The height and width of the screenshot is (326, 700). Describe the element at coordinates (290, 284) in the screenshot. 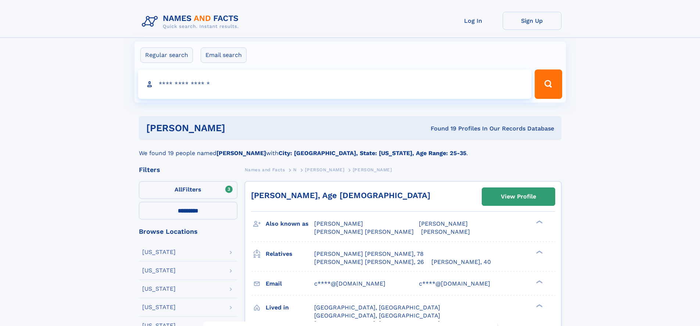

I see `h3: Email` at that location.